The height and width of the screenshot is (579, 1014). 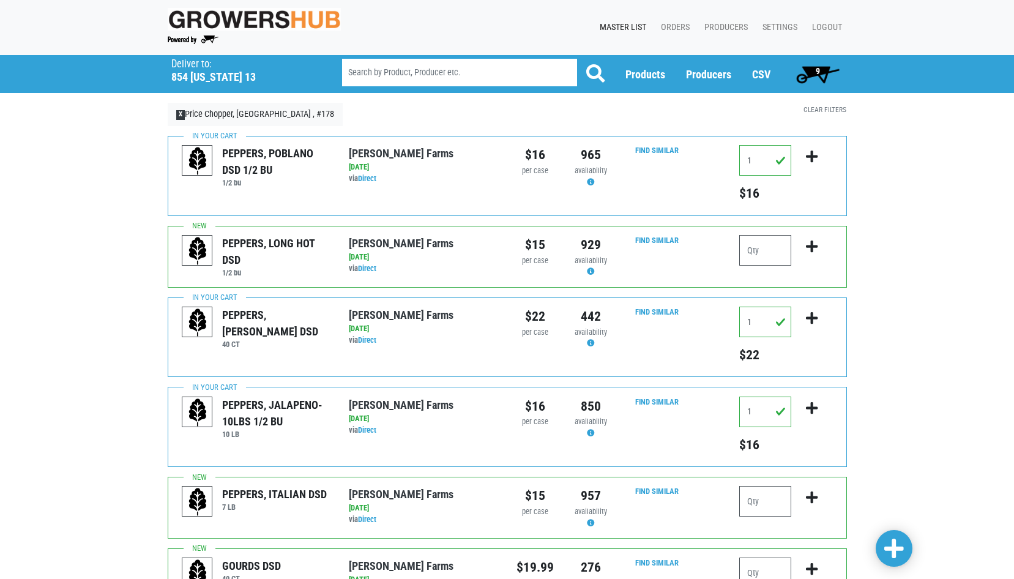 I want to click on a: Orders, so click(x=673, y=28).